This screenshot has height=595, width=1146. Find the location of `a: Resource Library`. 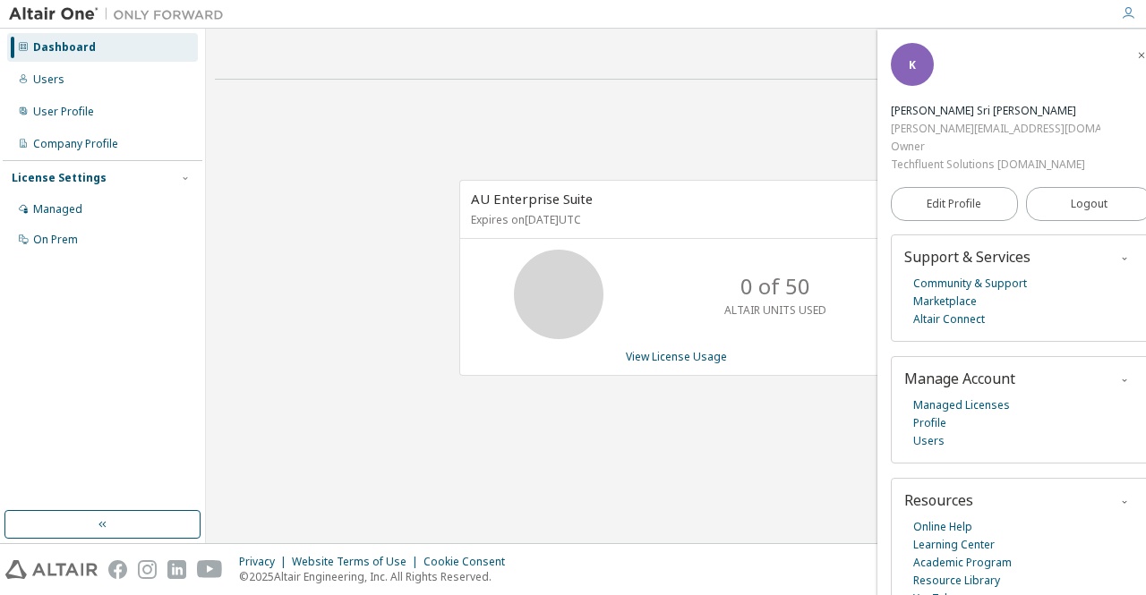

a: Resource Library is located at coordinates (956, 581).